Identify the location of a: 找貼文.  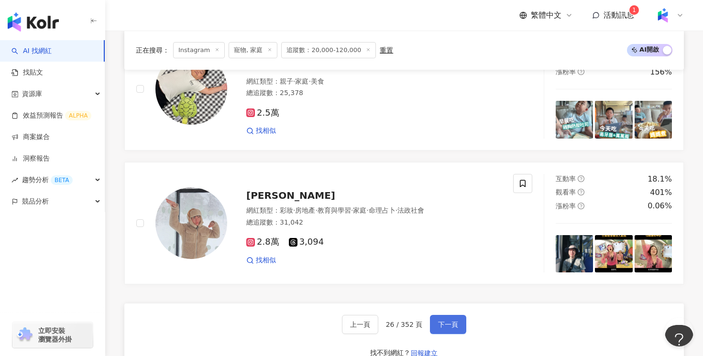
(27, 73).